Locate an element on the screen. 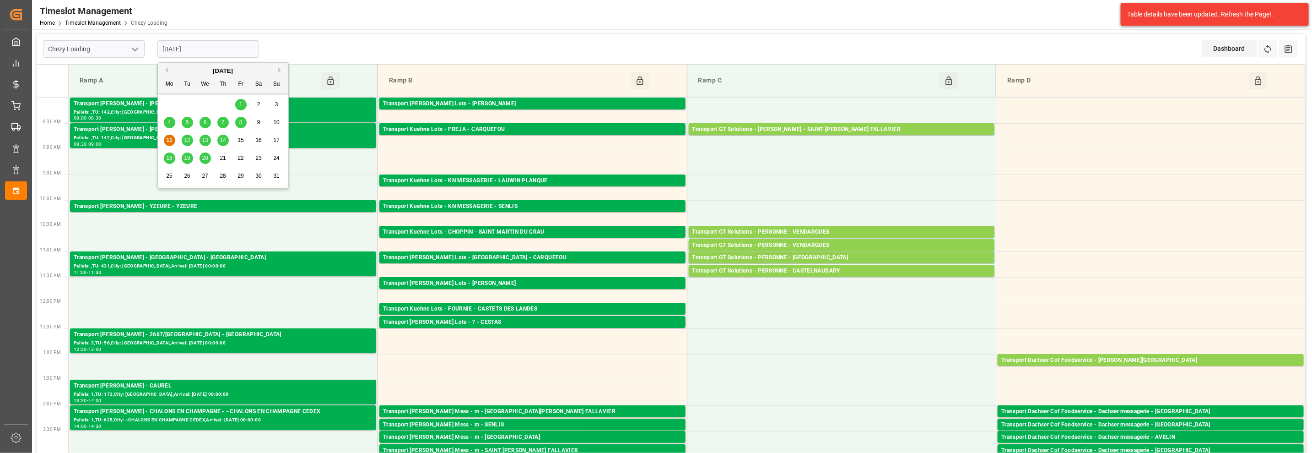  div: 08:30 is located at coordinates (95, 118).